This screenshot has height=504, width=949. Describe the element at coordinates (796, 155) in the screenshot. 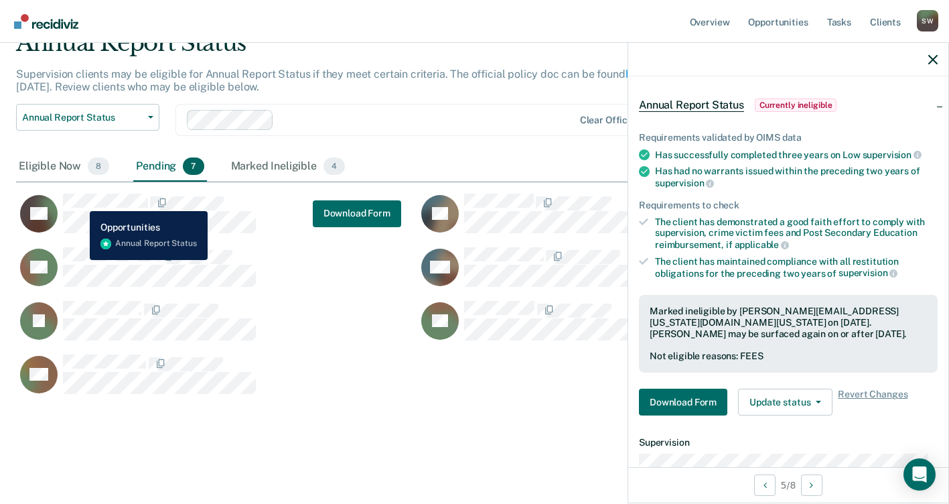

I see `div: Has successfully completed three years on Low` at that location.